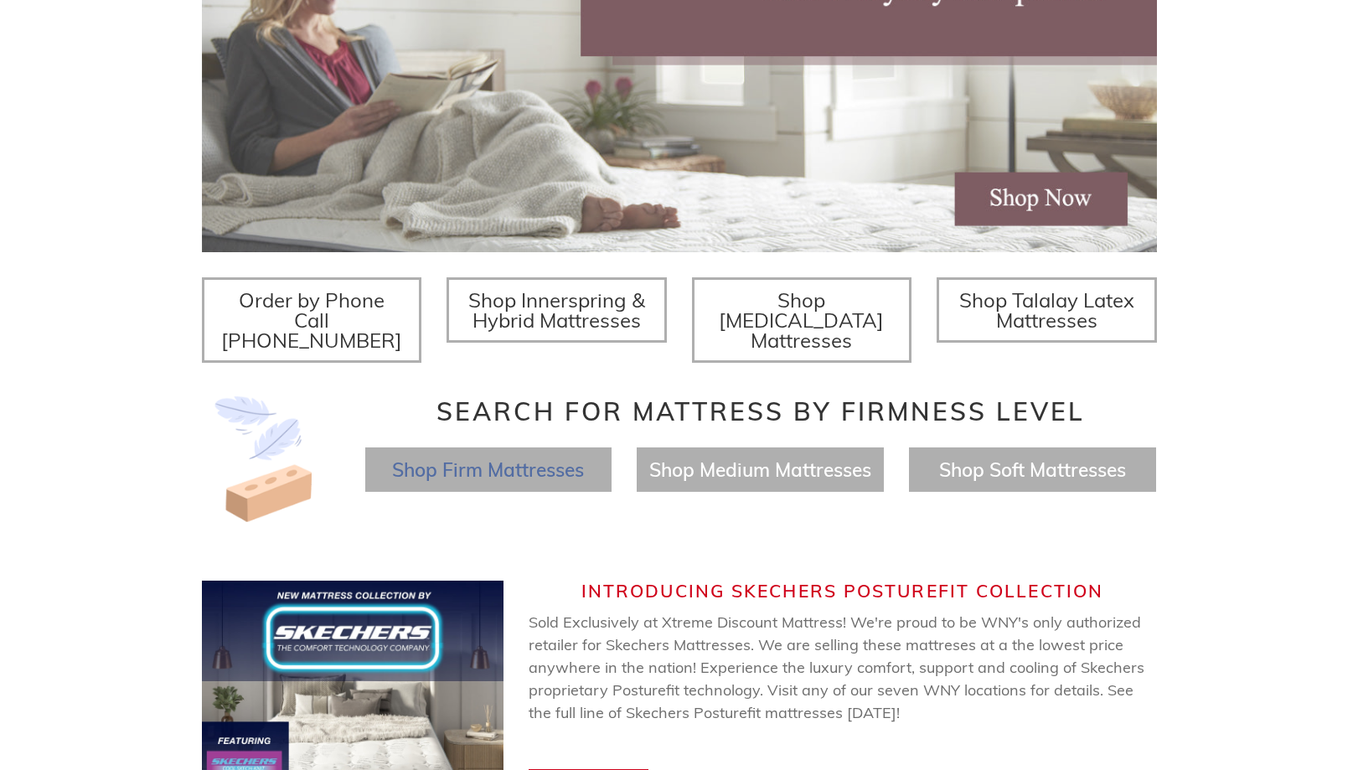 This screenshot has width=1358, height=770. Describe the element at coordinates (1032, 469) in the screenshot. I see `span: Shop Soft Mattresses` at that location.